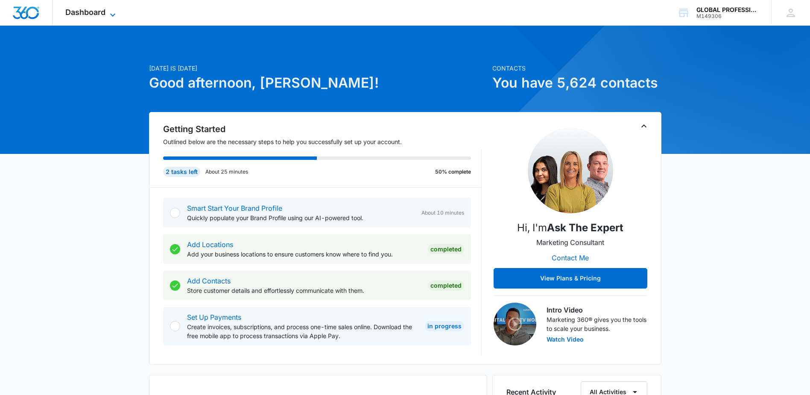 The width and height of the screenshot is (810, 395). What do you see at coordinates (570, 242) in the screenshot?
I see `p: Marketing Consultant` at bounding box center [570, 242].